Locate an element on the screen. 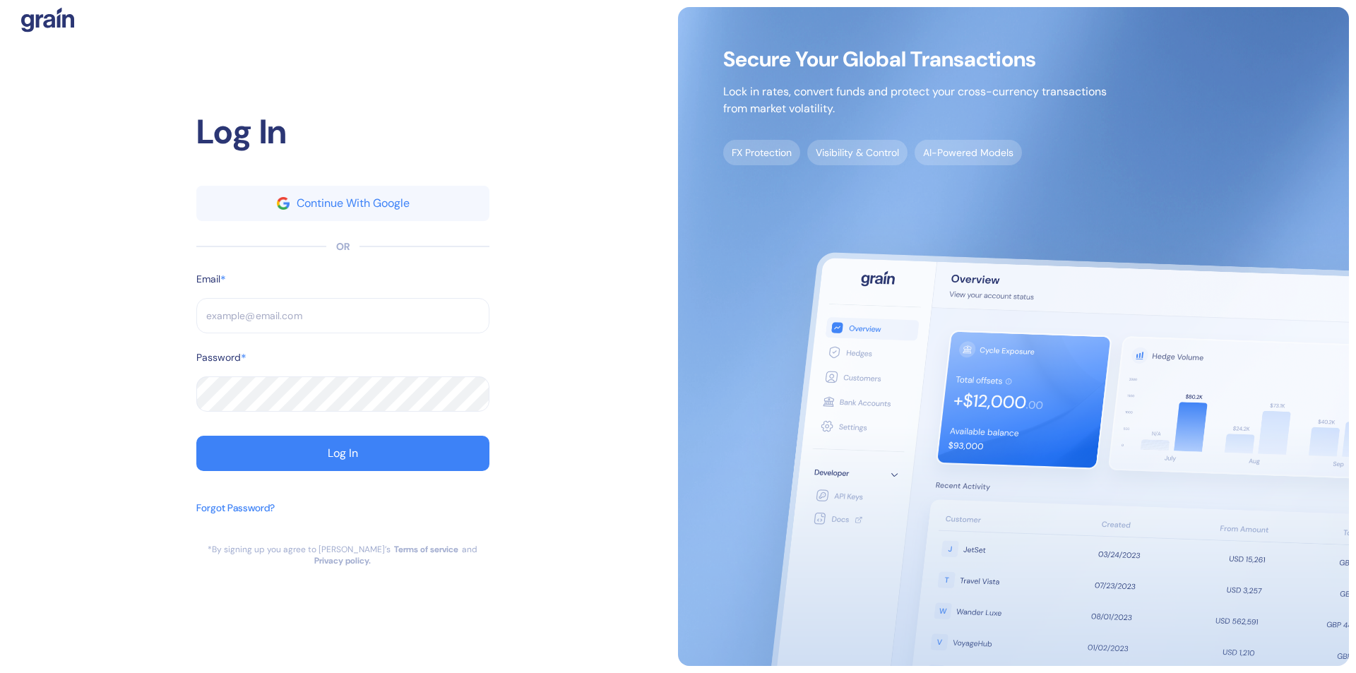  span: AI-Powered Models is located at coordinates (969, 153).